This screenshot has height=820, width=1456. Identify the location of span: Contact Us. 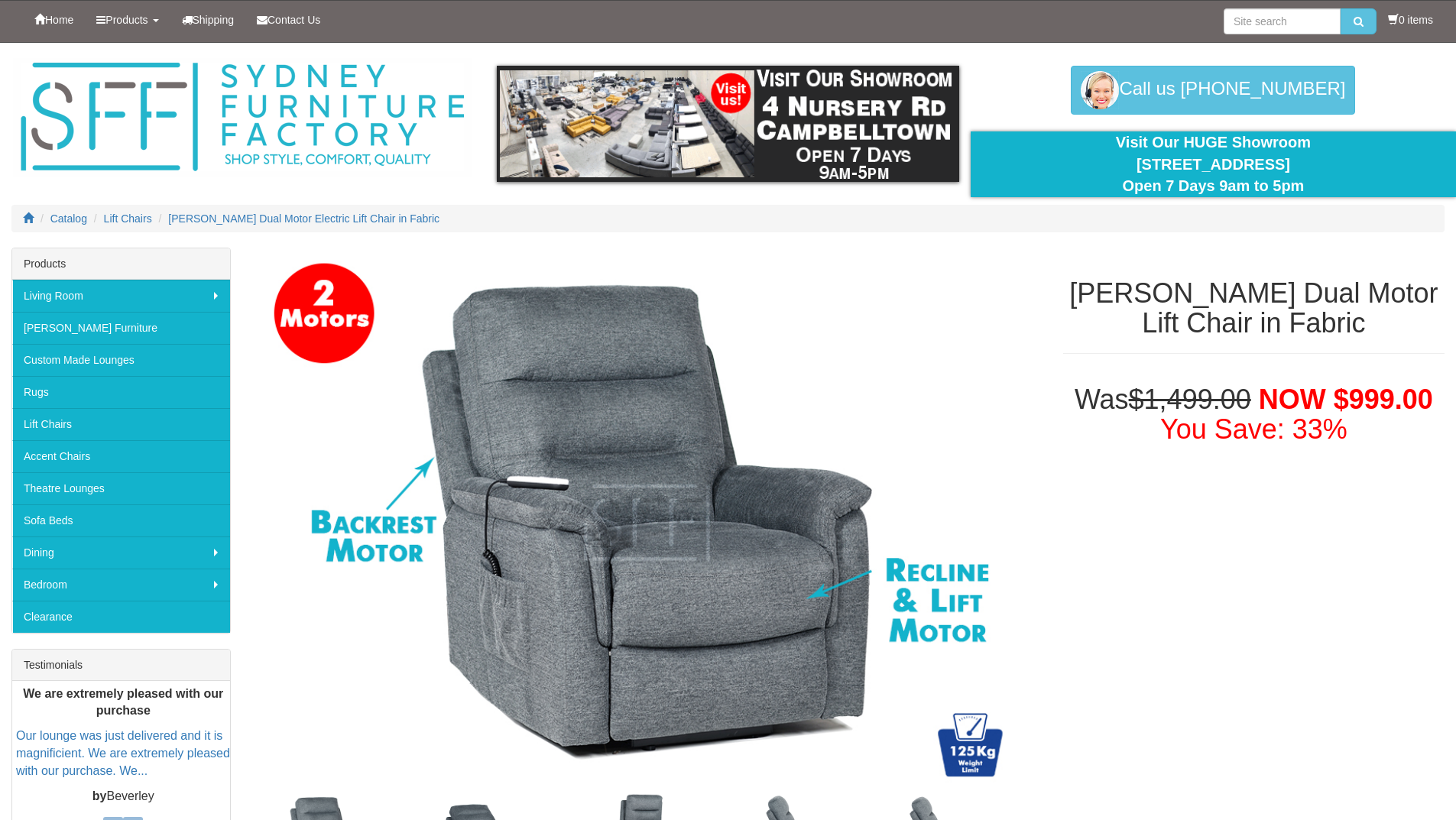
(294, 20).